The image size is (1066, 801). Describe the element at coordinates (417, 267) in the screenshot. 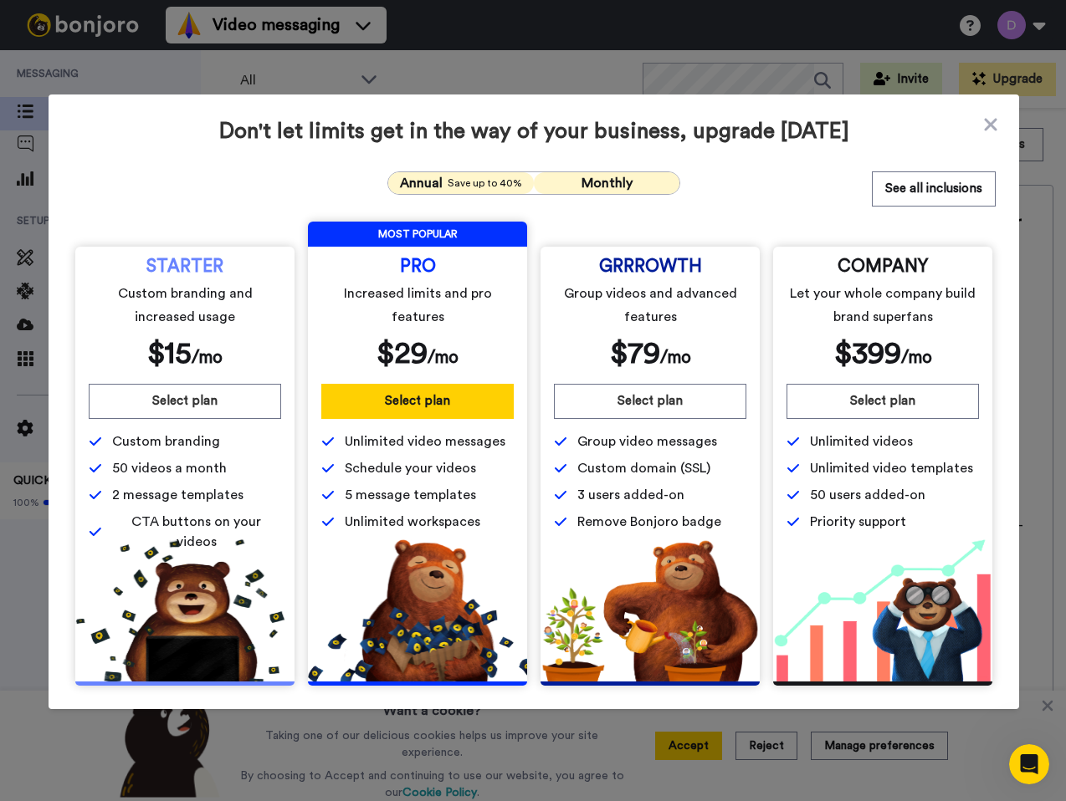

I see `span: PRO` at that location.